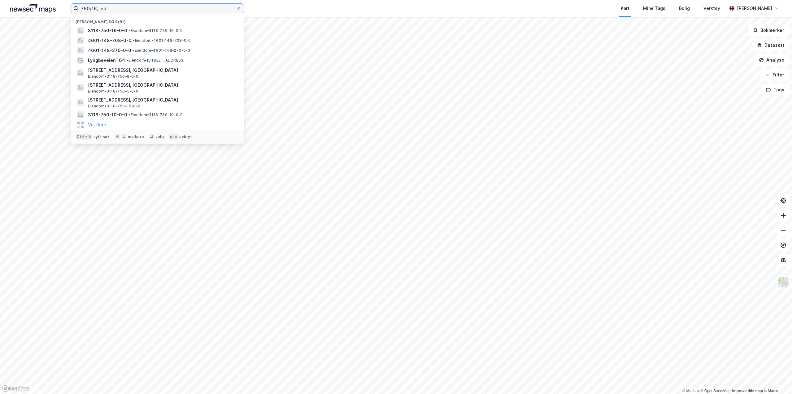 The image size is (792, 394). I want to click on span: Eiendom • 3118-750-5-0-0, so click(113, 91).